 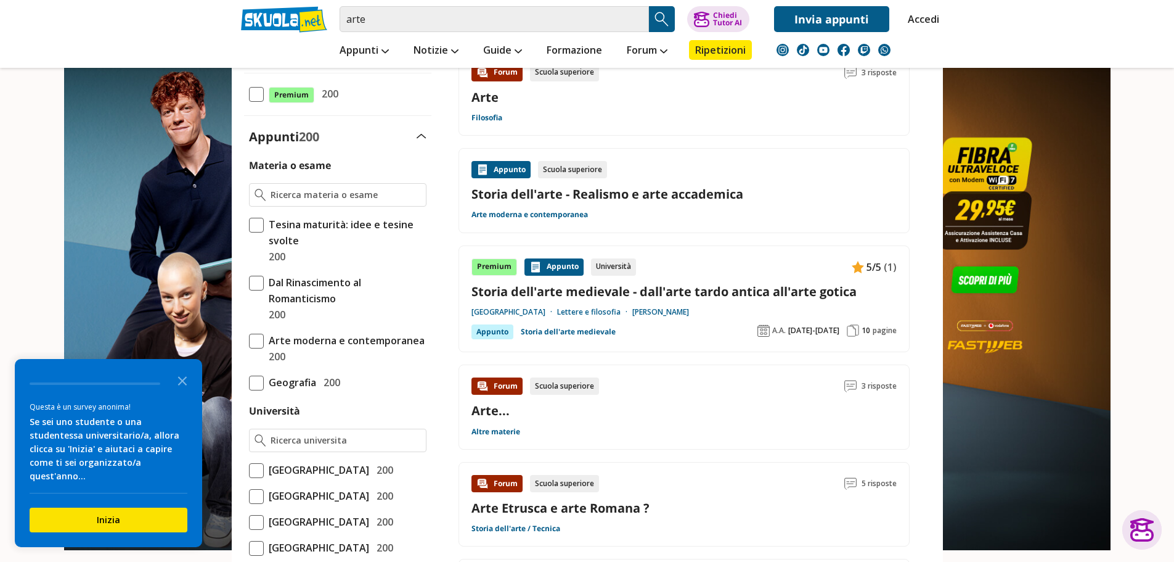 I want to click on label: Università, so click(x=274, y=411).